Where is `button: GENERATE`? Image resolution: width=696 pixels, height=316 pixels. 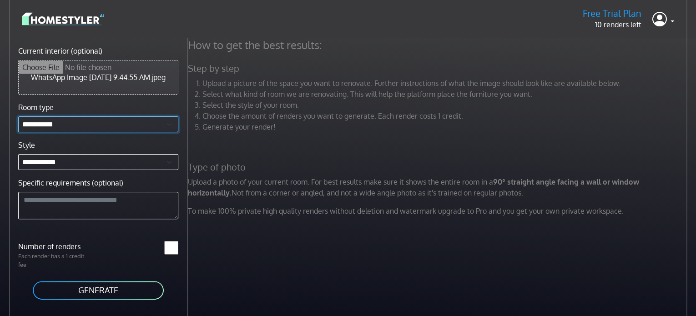 button: GENERATE is located at coordinates (98, 290).